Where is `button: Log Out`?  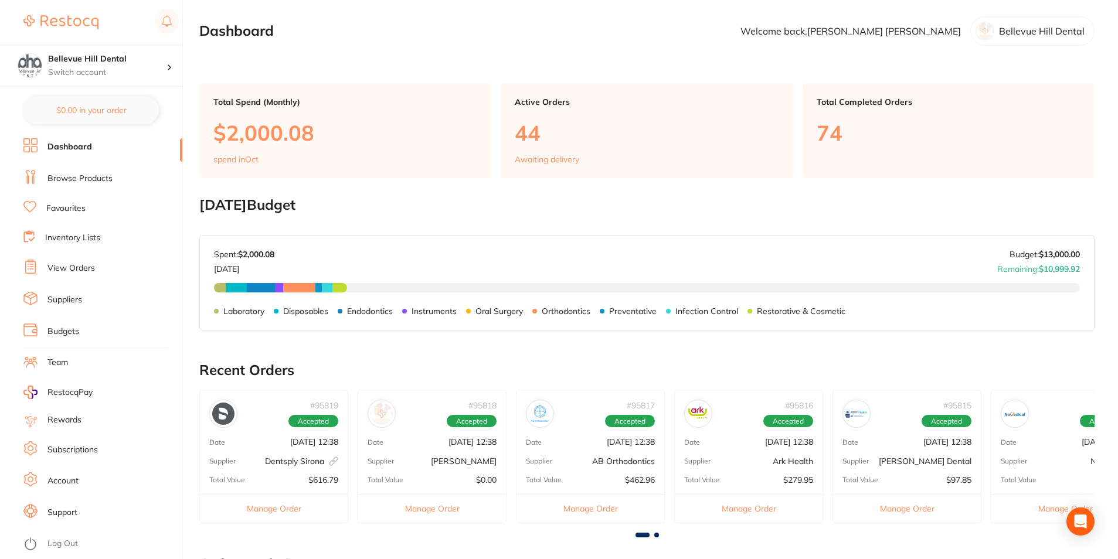 button: Log Out is located at coordinates (101, 545).